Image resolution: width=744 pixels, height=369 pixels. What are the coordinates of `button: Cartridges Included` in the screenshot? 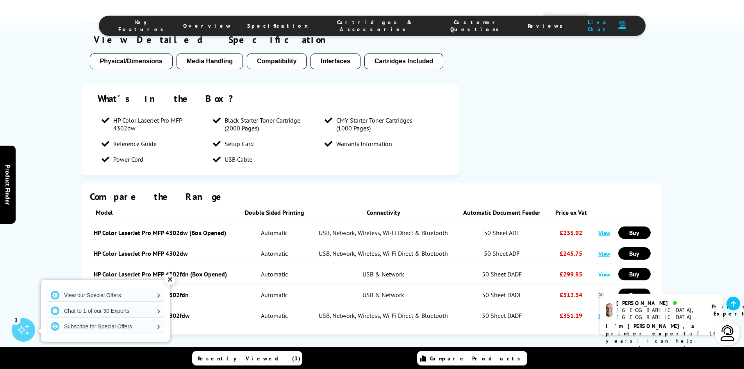 It's located at (404, 61).